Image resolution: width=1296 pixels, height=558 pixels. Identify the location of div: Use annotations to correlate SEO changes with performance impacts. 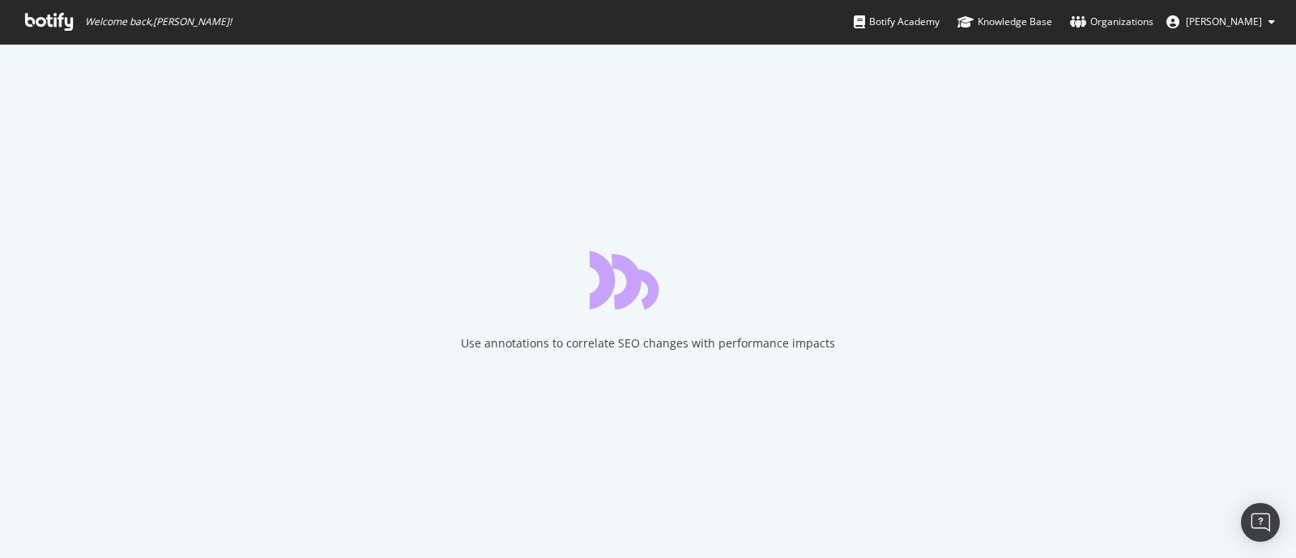
(648, 343).